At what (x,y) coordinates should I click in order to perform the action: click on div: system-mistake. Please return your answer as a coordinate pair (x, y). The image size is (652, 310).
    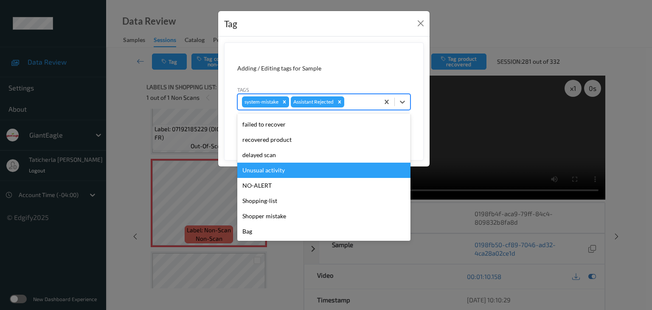
    Looking at the image, I should click on (260, 102).